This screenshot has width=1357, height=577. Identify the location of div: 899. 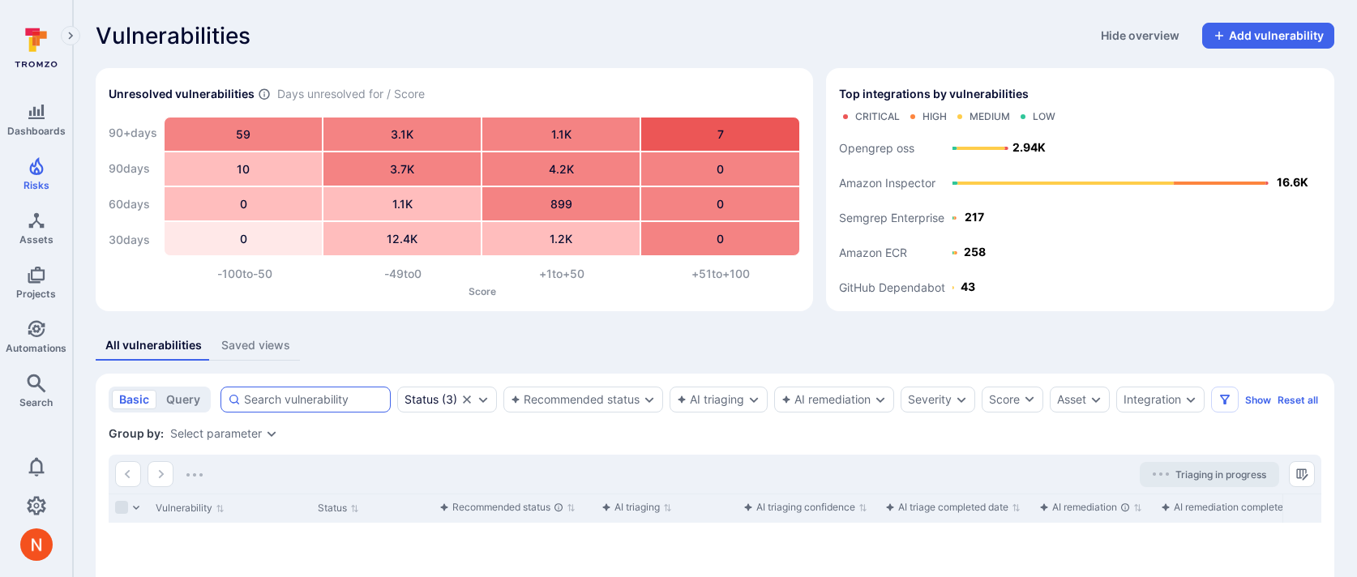
(561, 203).